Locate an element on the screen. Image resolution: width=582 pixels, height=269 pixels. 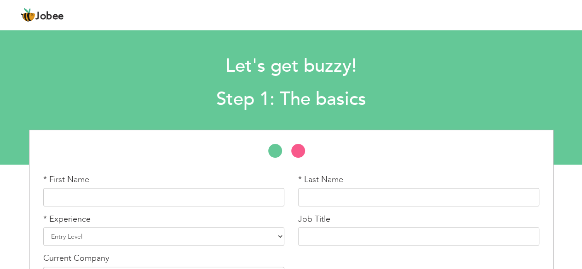
label: * Experience is located at coordinates (67, 220).